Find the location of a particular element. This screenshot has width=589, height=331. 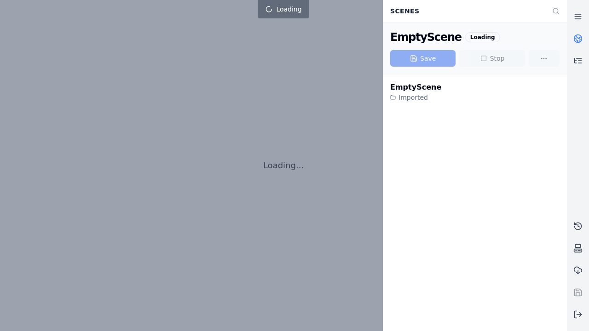

div: Scenes is located at coordinates (466, 11).